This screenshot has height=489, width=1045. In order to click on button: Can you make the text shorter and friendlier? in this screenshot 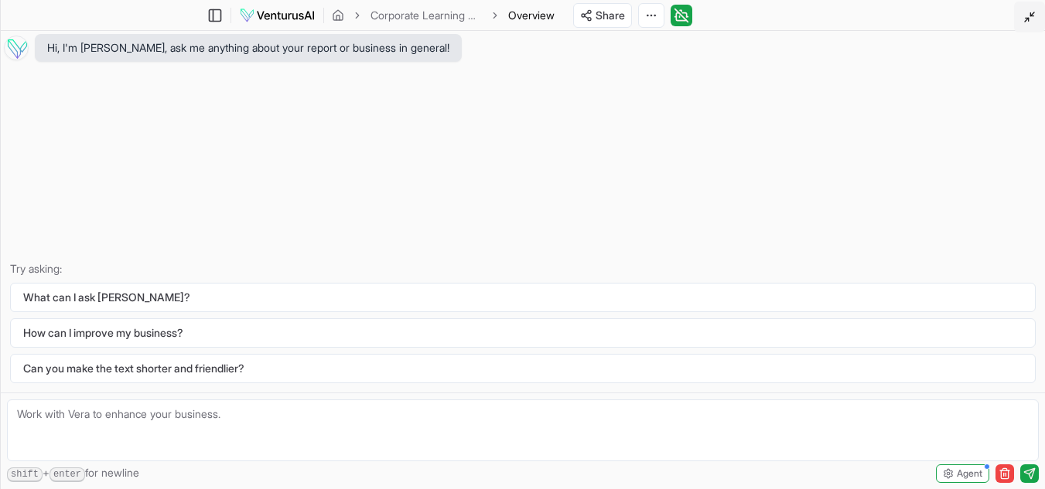, I will do `click(523, 369)`.